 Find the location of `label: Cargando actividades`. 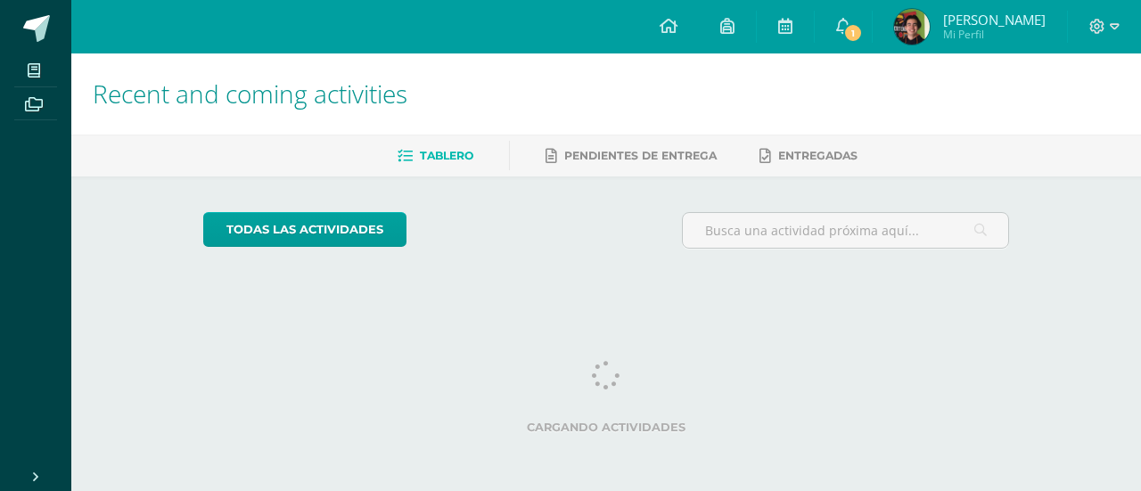

label: Cargando actividades is located at coordinates (606, 427).